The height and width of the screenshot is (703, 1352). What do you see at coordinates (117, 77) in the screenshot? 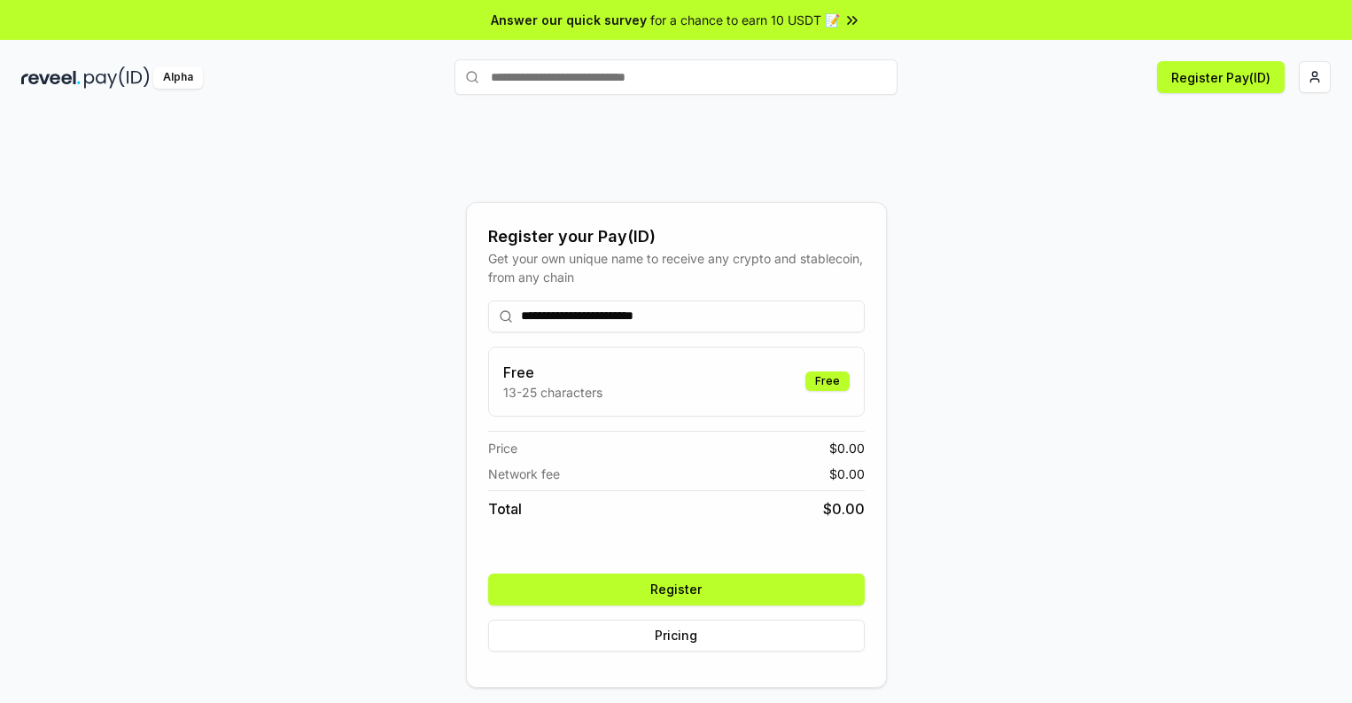
I see `img: pay_id` at bounding box center [117, 77].